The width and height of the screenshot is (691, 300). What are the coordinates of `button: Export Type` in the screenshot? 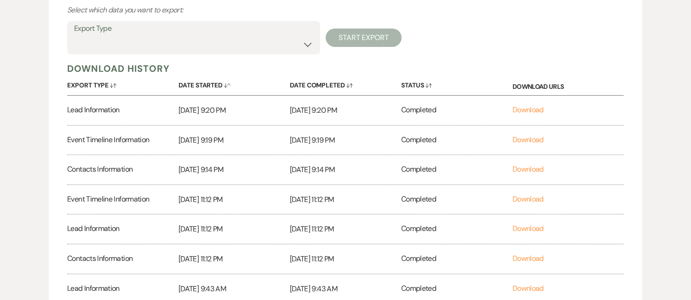 It's located at (123, 83).